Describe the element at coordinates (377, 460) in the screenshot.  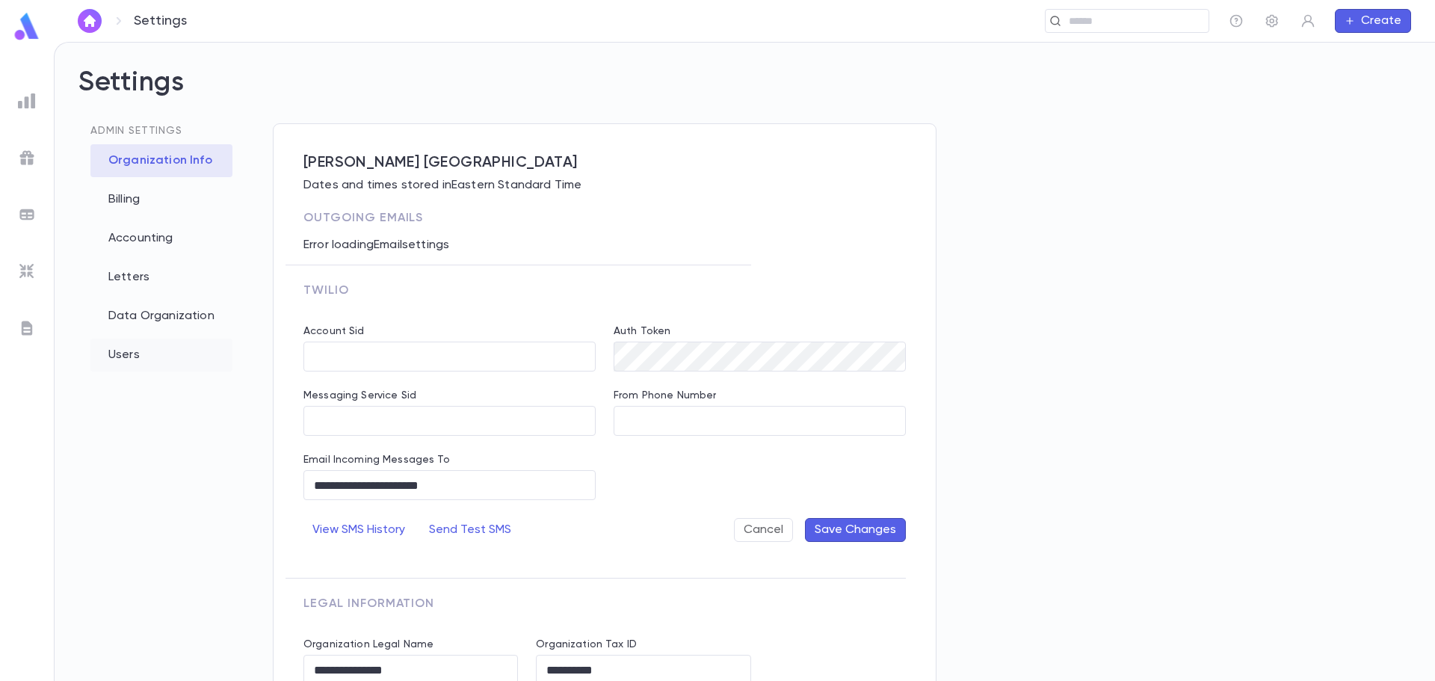
I see `label: Email Incoming Messages To` at that location.